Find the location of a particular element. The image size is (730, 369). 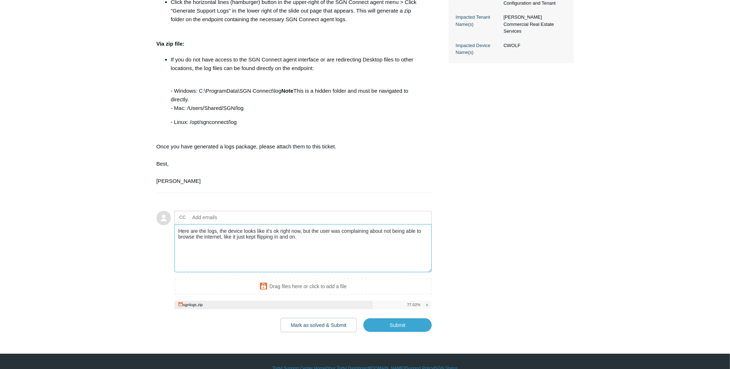

textarea: Add your reply is located at coordinates (303, 249).